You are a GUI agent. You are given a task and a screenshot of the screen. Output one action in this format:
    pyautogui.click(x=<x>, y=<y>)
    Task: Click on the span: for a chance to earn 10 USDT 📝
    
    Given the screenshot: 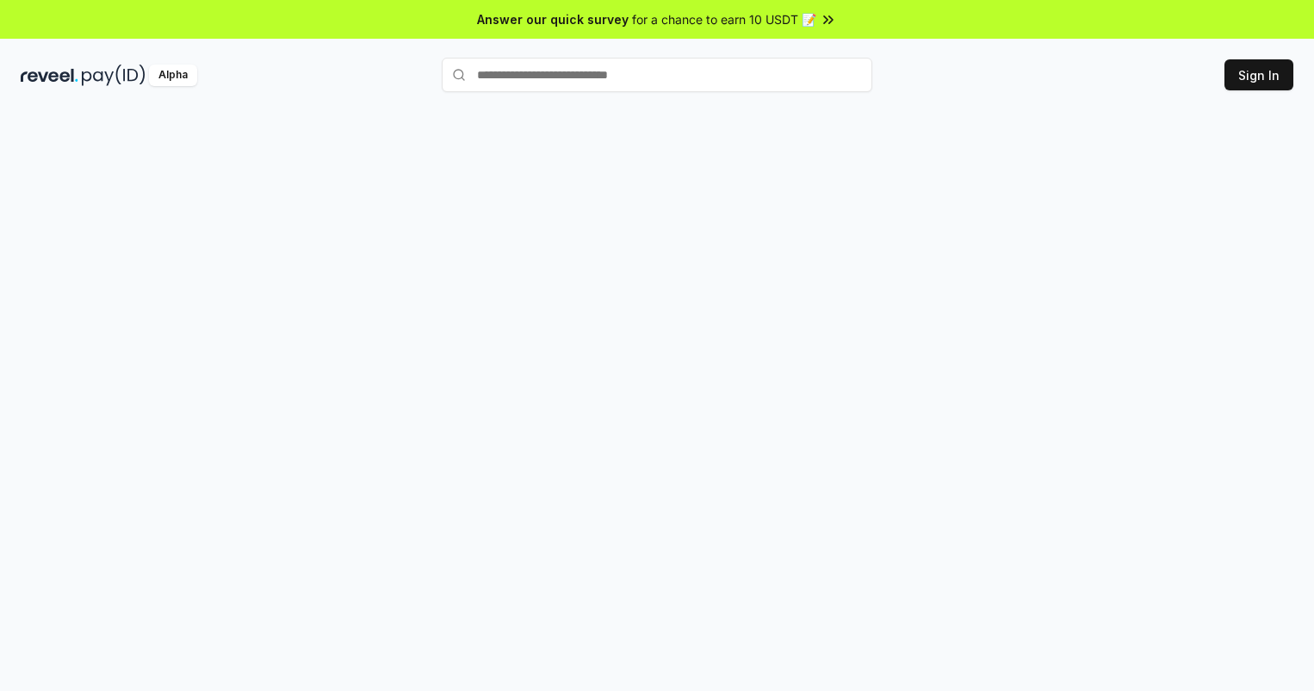 What is the action you would take?
    pyautogui.click(x=724, y=19)
    